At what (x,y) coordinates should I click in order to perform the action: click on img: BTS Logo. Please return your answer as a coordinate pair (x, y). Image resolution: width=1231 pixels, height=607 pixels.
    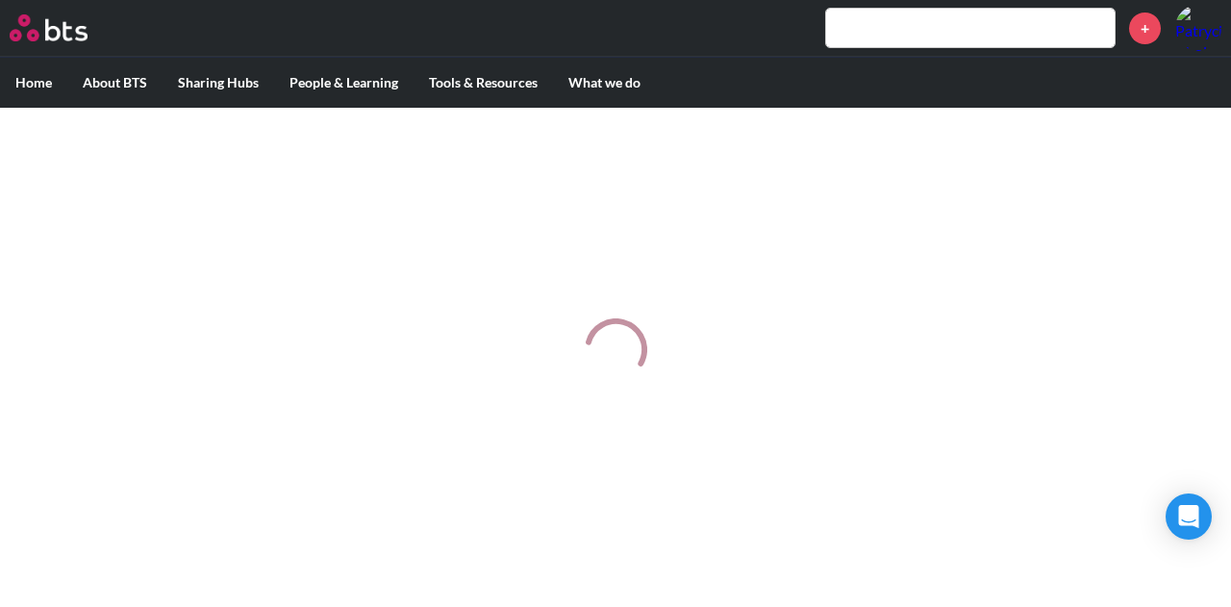
    Looking at the image, I should click on (48, 28).